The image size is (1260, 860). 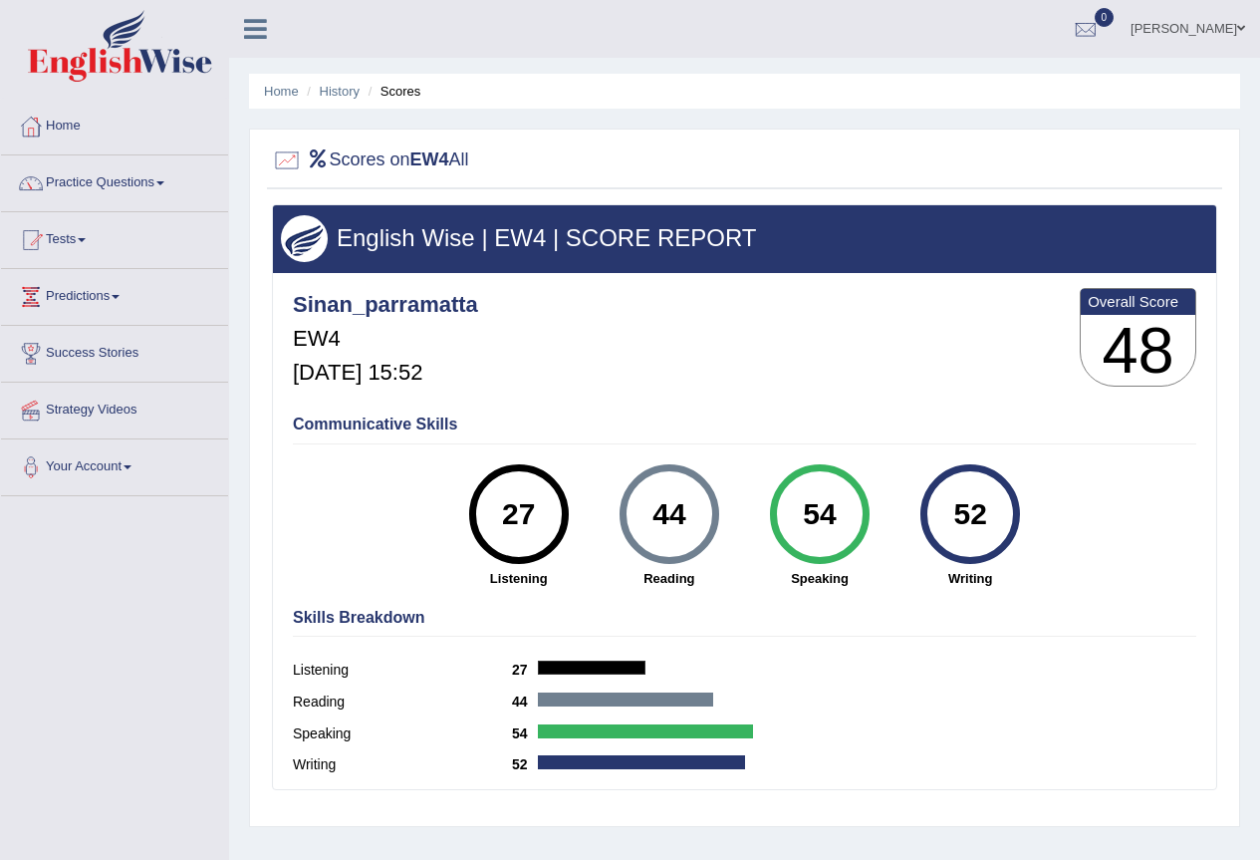 I want to click on b: 44, so click(x=525, y=701).